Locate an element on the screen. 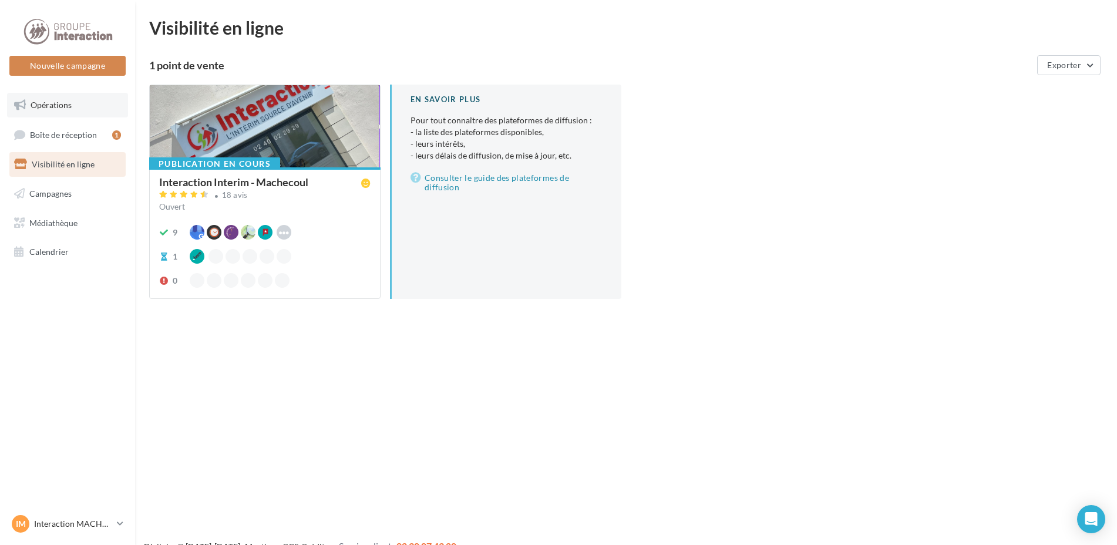 This screenshot has height=545, width=1117. div: 9 is located at coordinates (175, 232).